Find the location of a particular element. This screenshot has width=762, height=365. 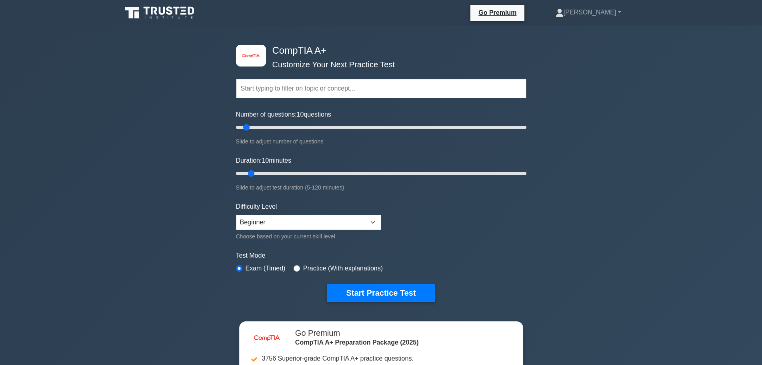

label: Duration: minutes is located at coordinates (264, 160).